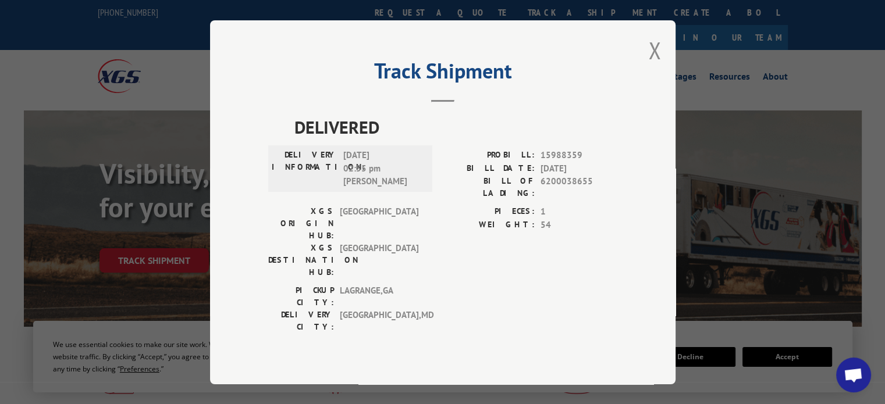 Image resolution: width=885 pixels, height=404 pixels. Describe the element at coordinates (579, 224) in the screenshot. I see `span: 54` at that location.